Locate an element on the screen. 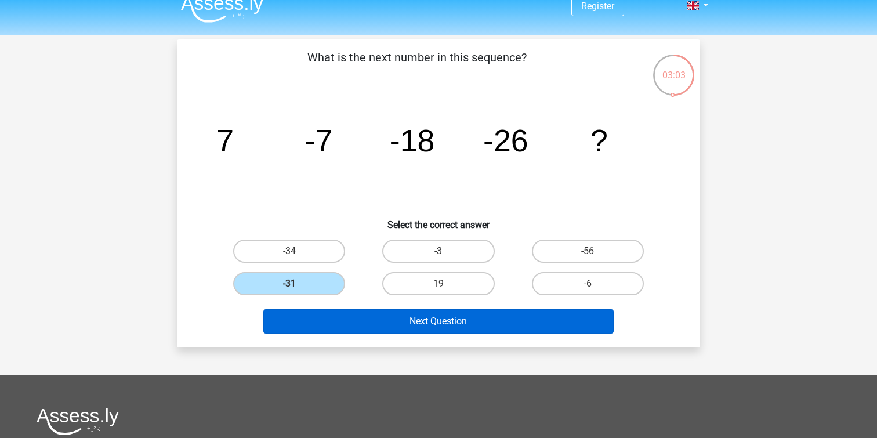  label: -31 is located at coordinates (289, 284).